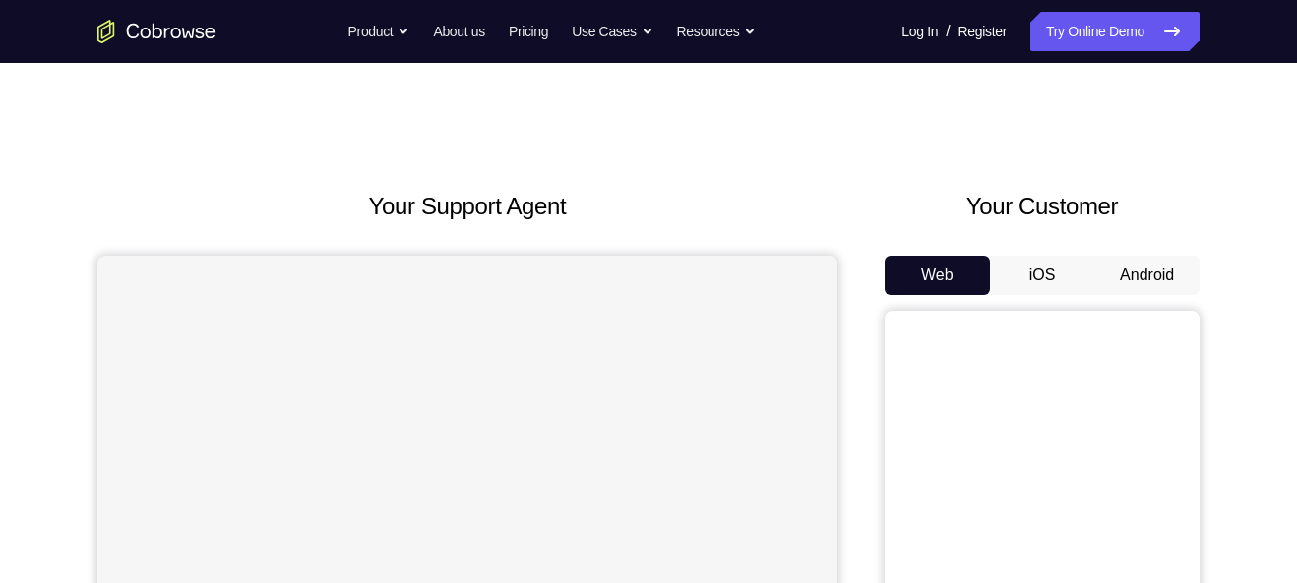 The width and height of the screenshot is (1297, 583). I want to click on a: Register, so click(982, 31).